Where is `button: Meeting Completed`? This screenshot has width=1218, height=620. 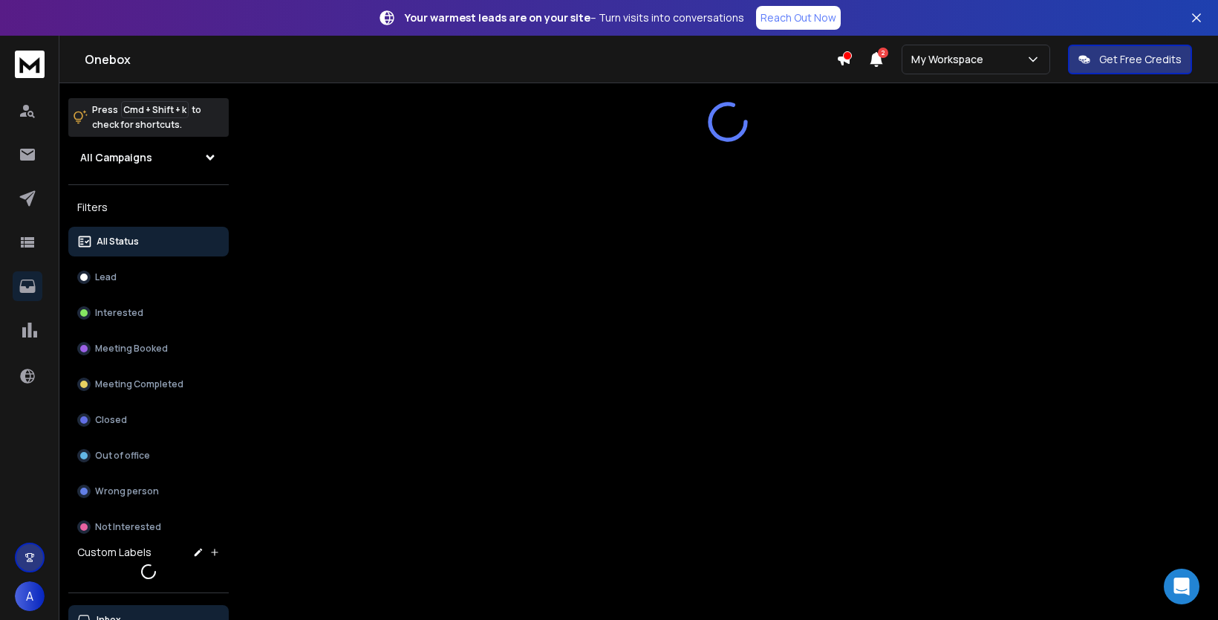 button: Meeting Completed is located at coordinates (149, 384).